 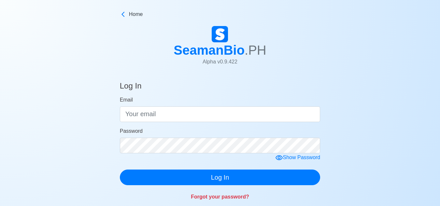 What do you see at coordinates (220, 62) in the screenshot?
I see `p: Alpha v 0.9.422` at bounding box center [220, 62].